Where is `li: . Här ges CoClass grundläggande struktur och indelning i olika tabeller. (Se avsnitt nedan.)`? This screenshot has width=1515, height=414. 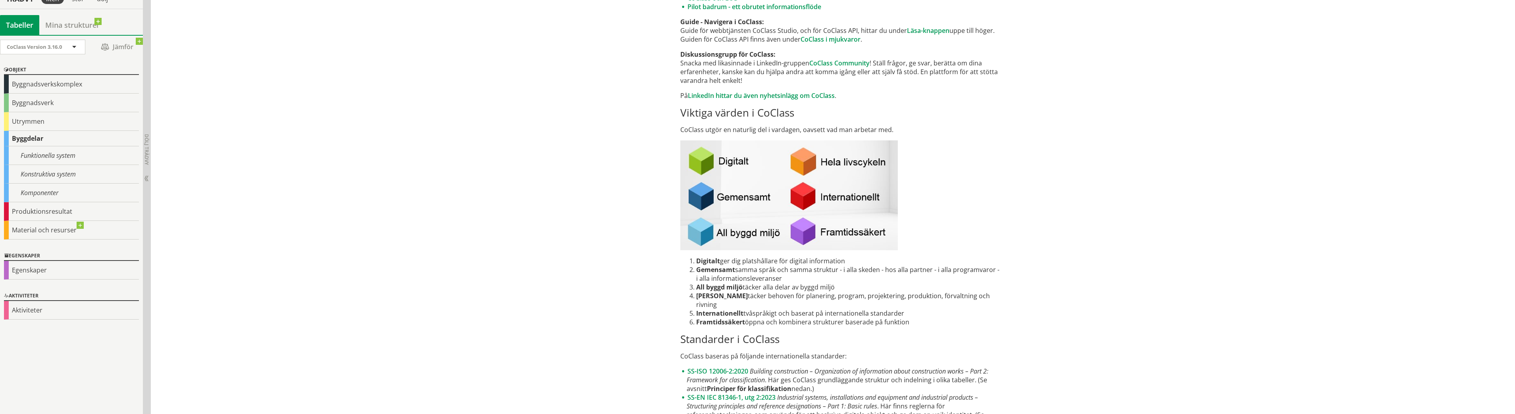
li: . Här ges CoClass grundläggande struktur och indelning i olika tabeller. (Se avsnitt nedan.) is located at coordinates (841, 380).